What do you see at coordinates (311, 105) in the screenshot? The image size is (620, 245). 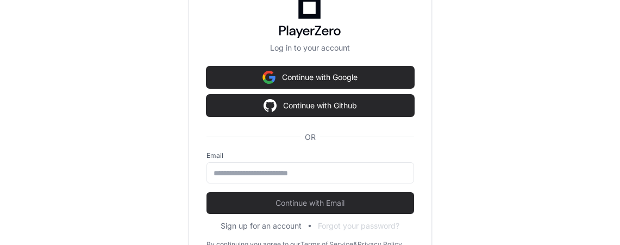 I see `button: Continue with Github` at bounding box center [311, 105].